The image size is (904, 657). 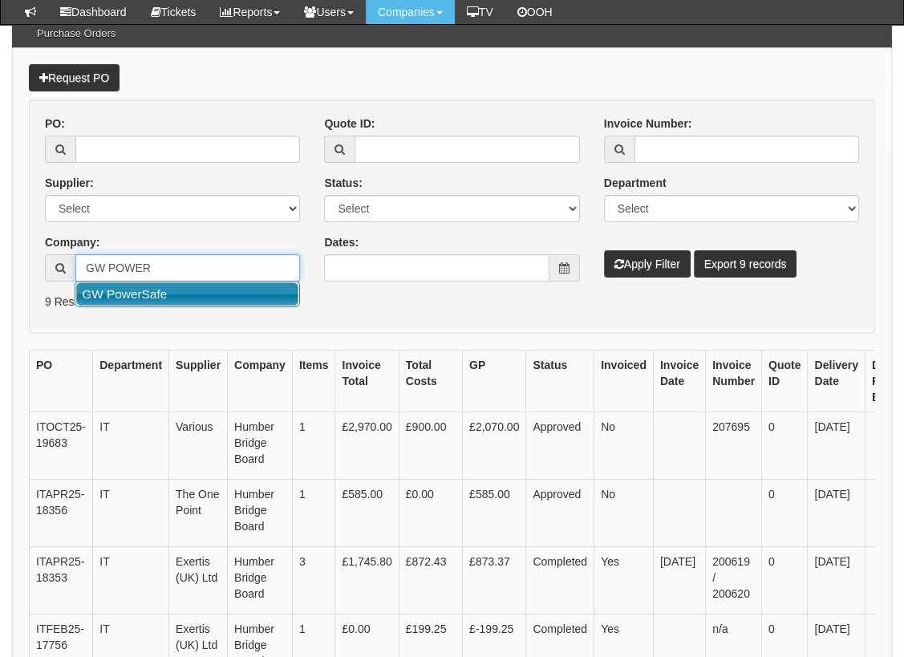 What do you see at coordinates (679, 381) in the screenshot?
I see `th: Invoice Date` at bounding box center [679, 381].